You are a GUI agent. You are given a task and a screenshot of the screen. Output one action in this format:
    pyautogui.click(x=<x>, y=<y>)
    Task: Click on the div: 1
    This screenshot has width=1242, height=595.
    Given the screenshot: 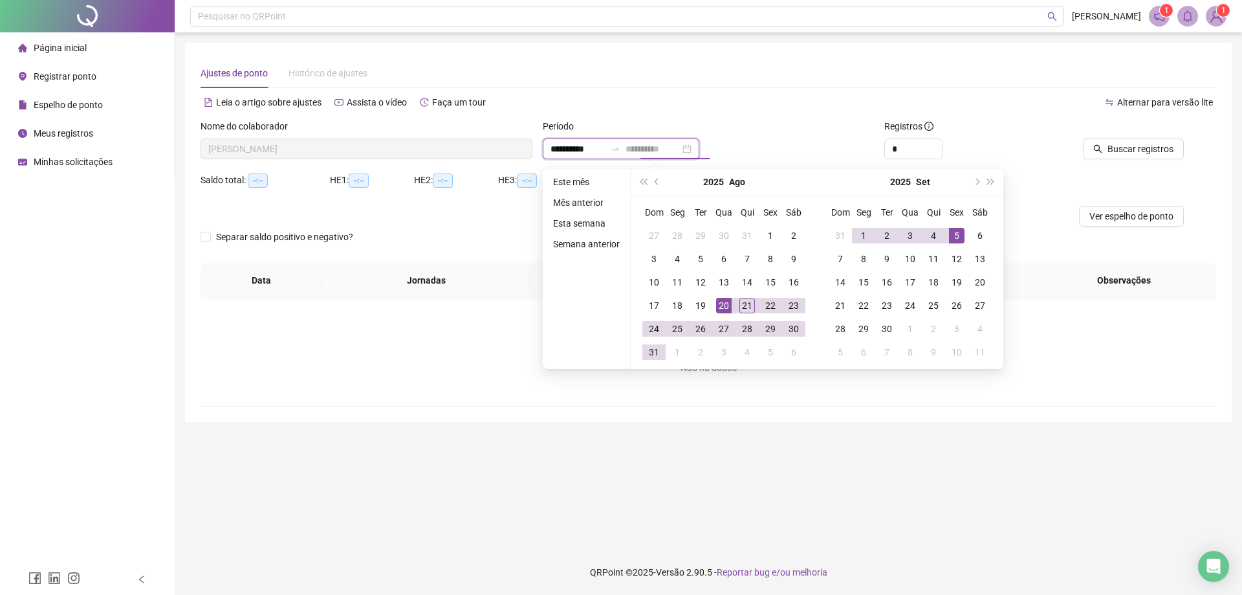 What is the action you would take?
    pyautogui.click(x=910, y=329)
    